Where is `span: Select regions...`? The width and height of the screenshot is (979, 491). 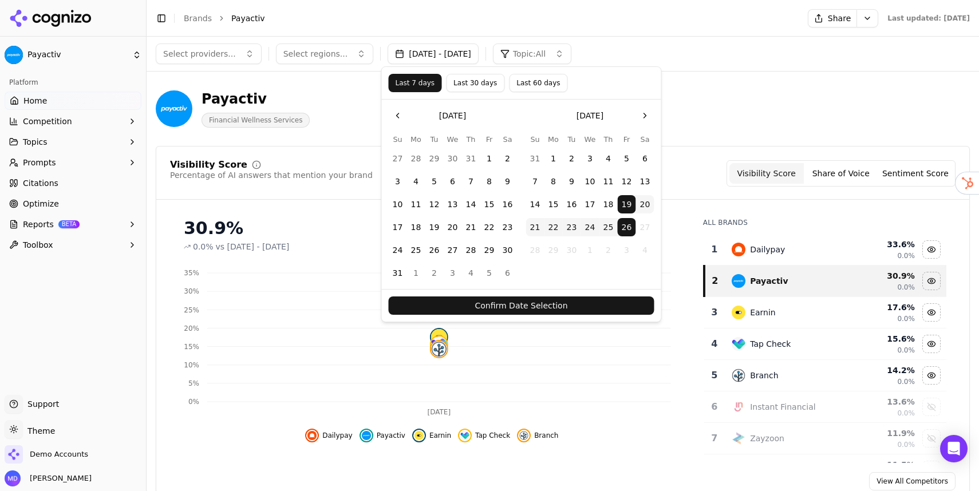
span: Select regions... is located at coordinates (315, 54).